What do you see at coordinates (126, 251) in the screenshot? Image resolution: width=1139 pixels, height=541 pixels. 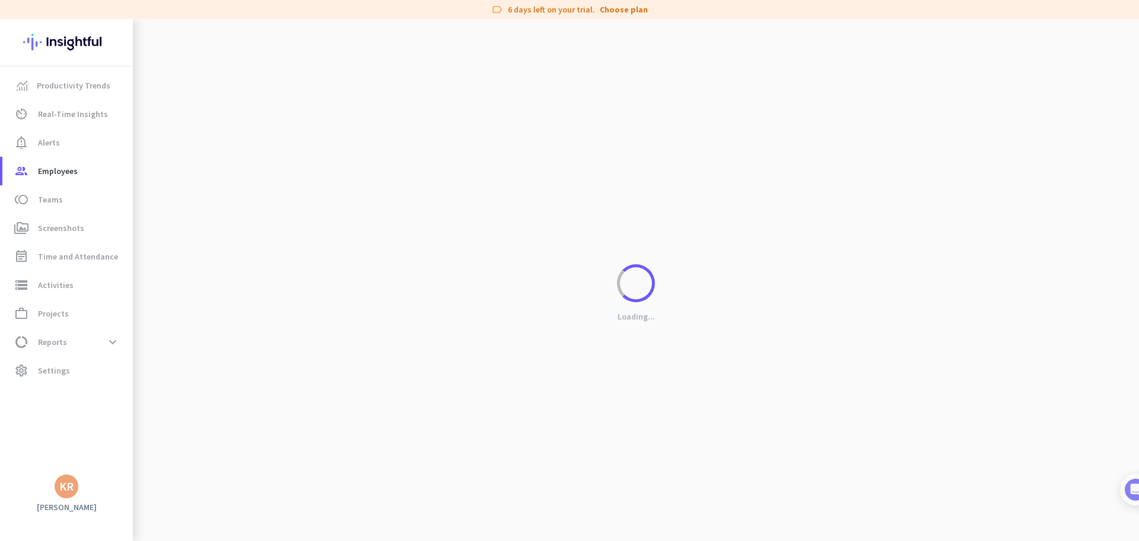 I see `div: It's time to add your employees! This is crucial since Insightful will start collecting their act...` at bounding box center [126, 251].